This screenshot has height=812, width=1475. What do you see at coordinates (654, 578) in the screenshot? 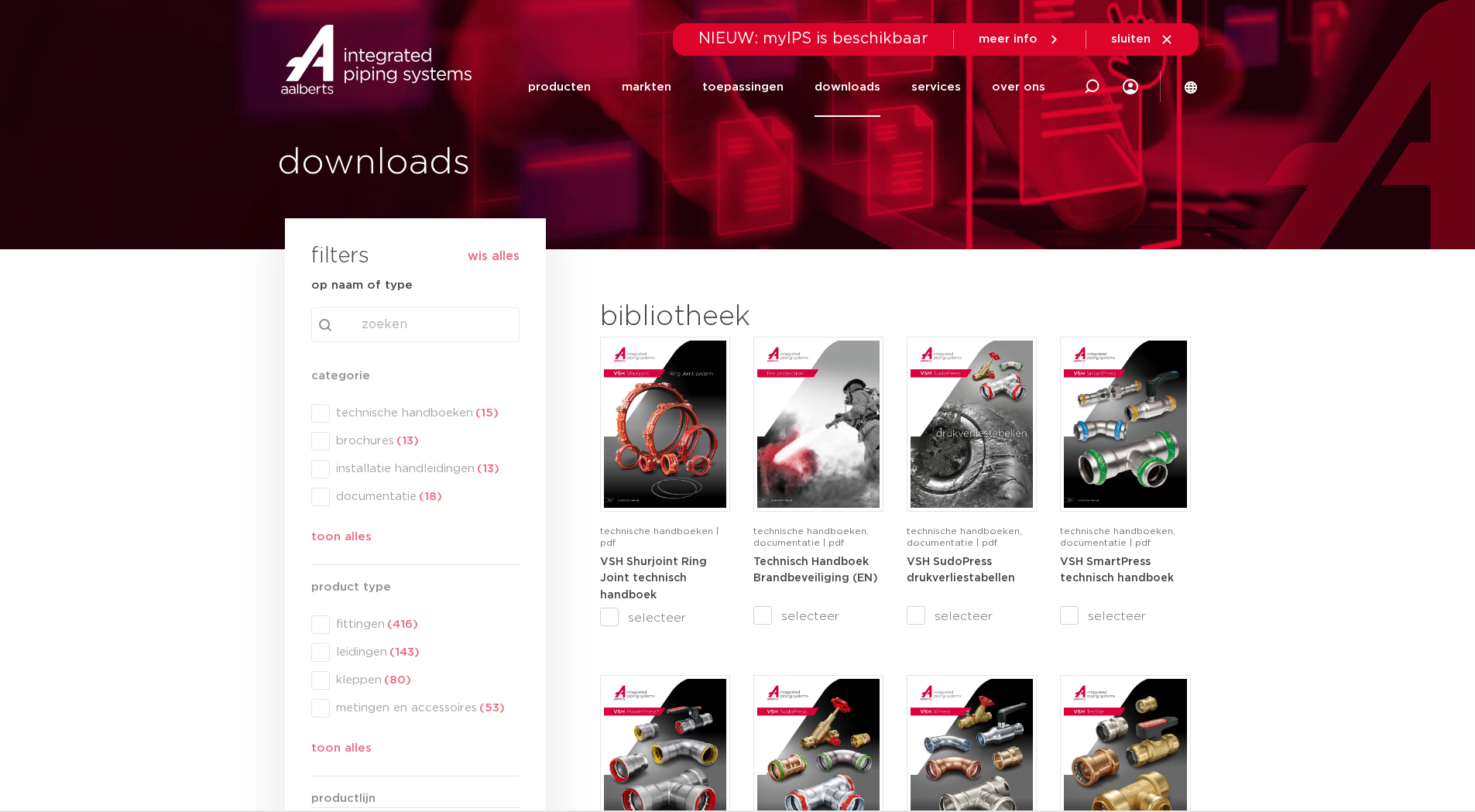
I see `a: VSH Shurjoint Ring Joint technisch handboek` at bounding box center [654, 578].